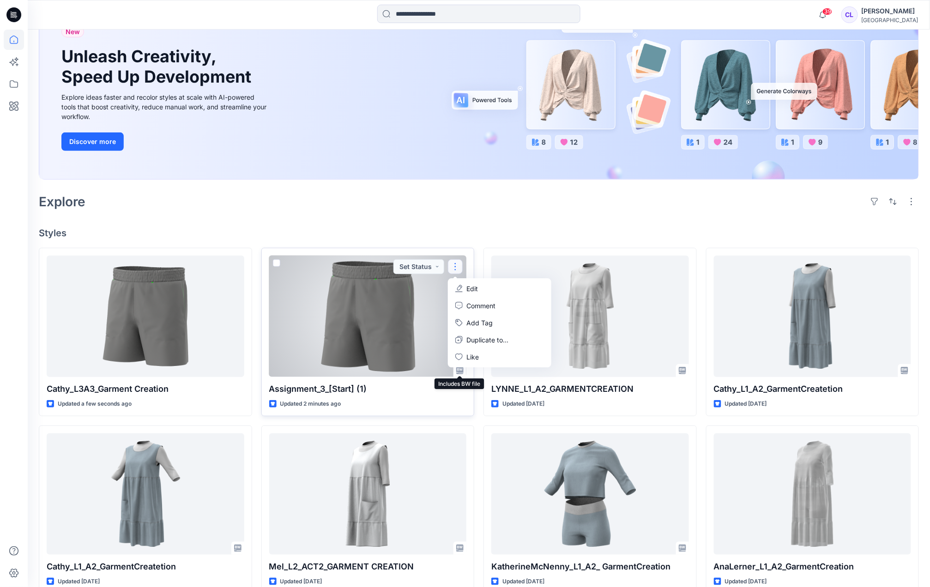 This screenshot has width=930, height=587. What do you see at coordinates (368, 567) in the screenshot?
I see `p: Mel_L2_ACT2_GARMENT CREATION` at bounding box center [368, 567].